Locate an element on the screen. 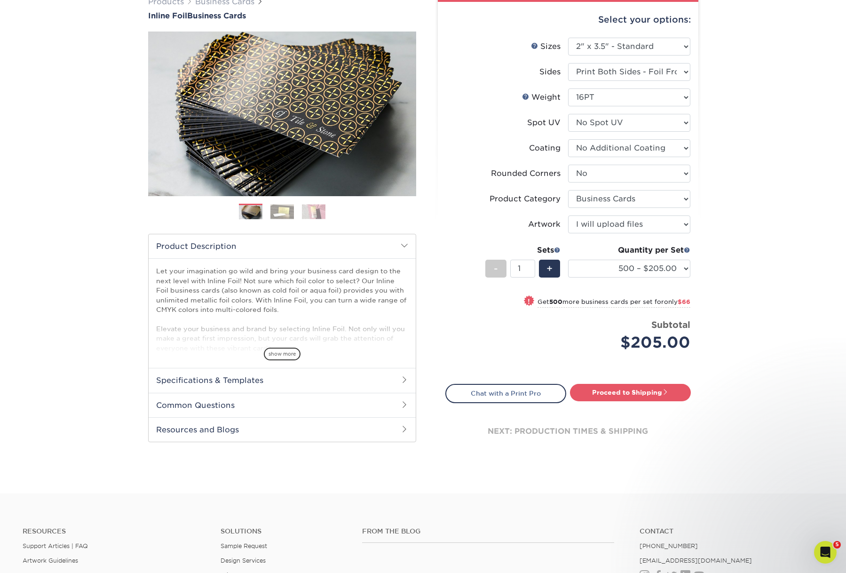 This screenshot has height=573, width=846. a: Chat with a Print Pro is located at coordinates (506, 393).